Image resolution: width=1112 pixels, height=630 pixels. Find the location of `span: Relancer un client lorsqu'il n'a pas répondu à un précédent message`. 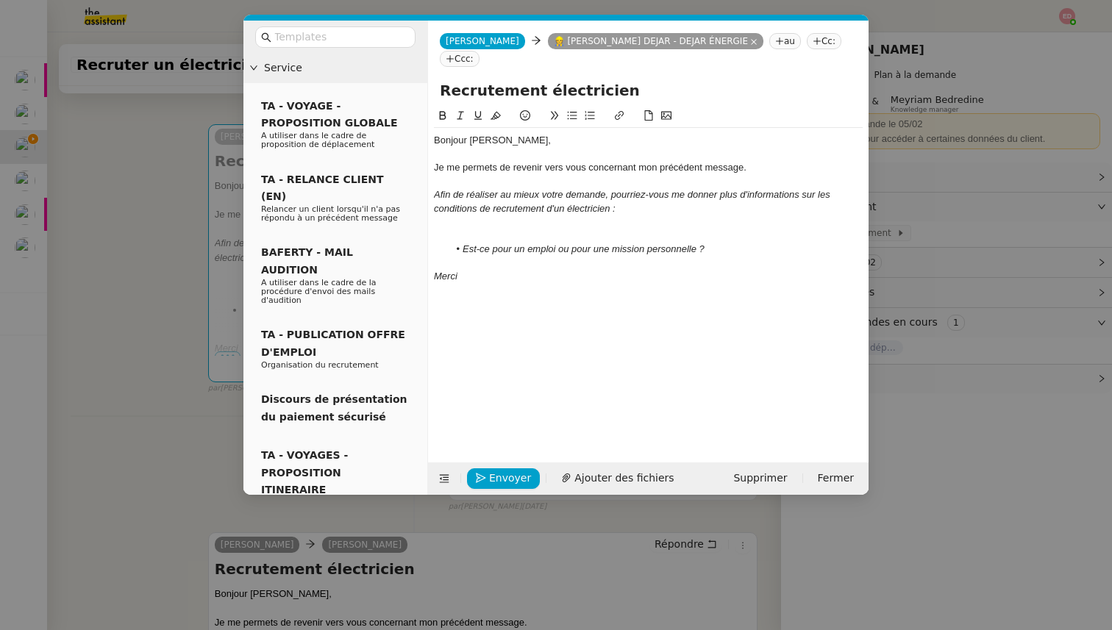

span: Relancer un client lorsqu'il n'a pas répondu à un précédent message is located at coordinates (330, 213).